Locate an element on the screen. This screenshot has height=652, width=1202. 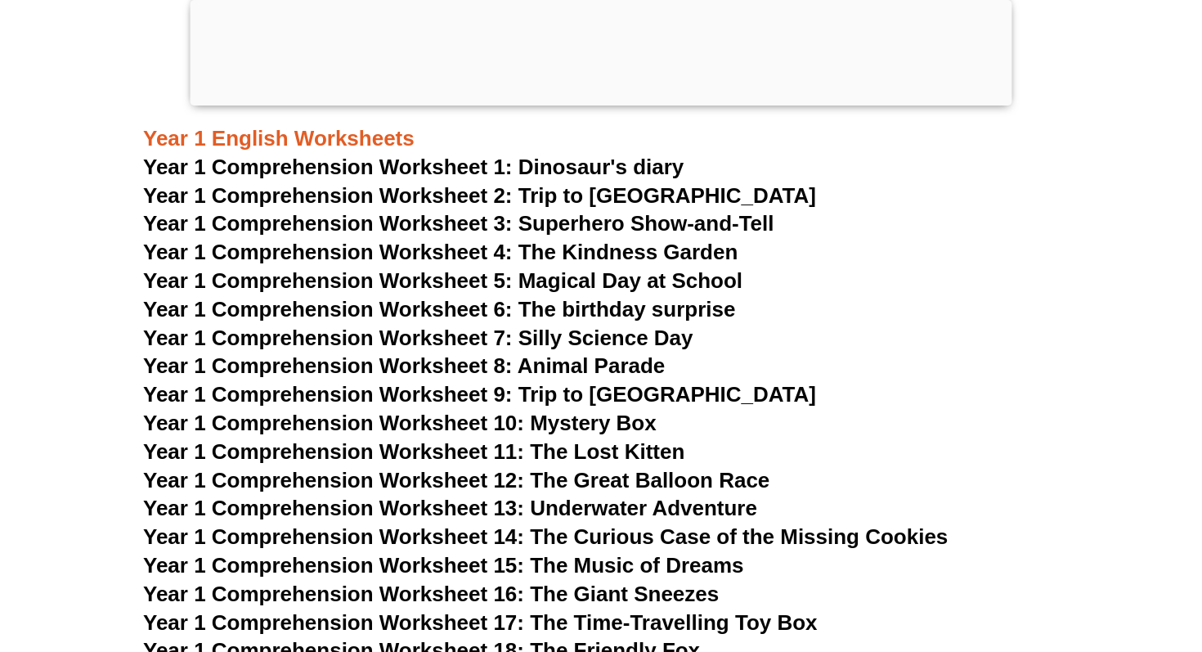
a: Year 1 Comprehension Worksheet 6: The birthday surprise is located at coordinates (439, 309).